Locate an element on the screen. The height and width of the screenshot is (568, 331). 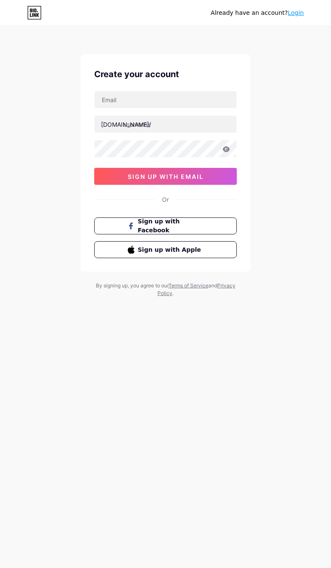
button: sign up with email is located at coordinates (165, 176).